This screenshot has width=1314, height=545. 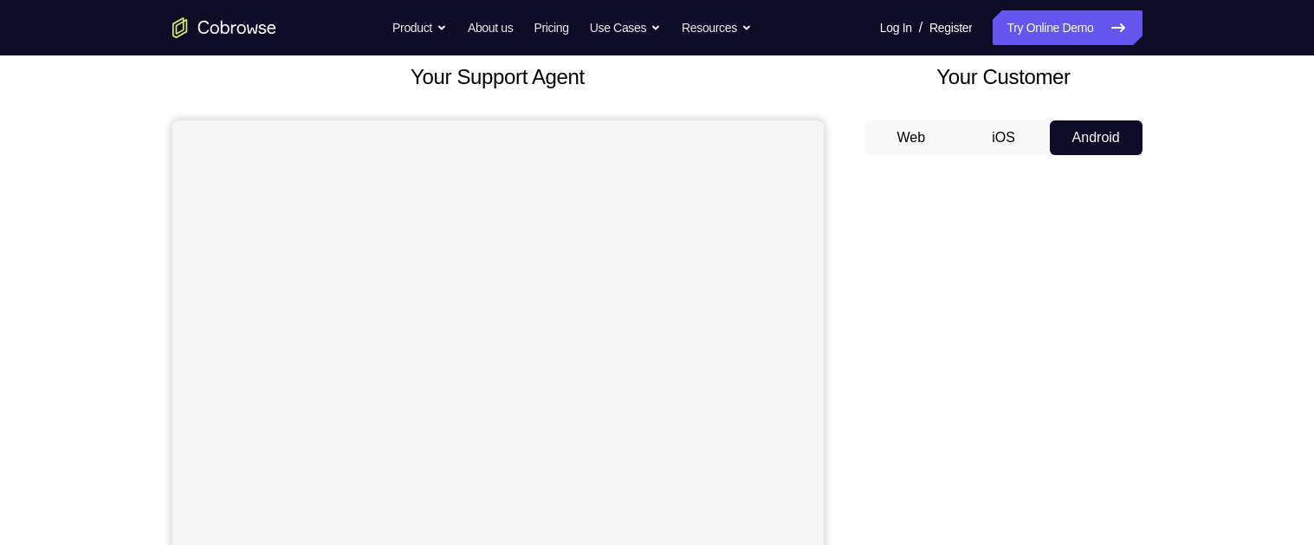 What do you see at coordinates (1004, 77) in the screenshot?
I see `h2: Your Customer` at bounding box center [1004, 77].